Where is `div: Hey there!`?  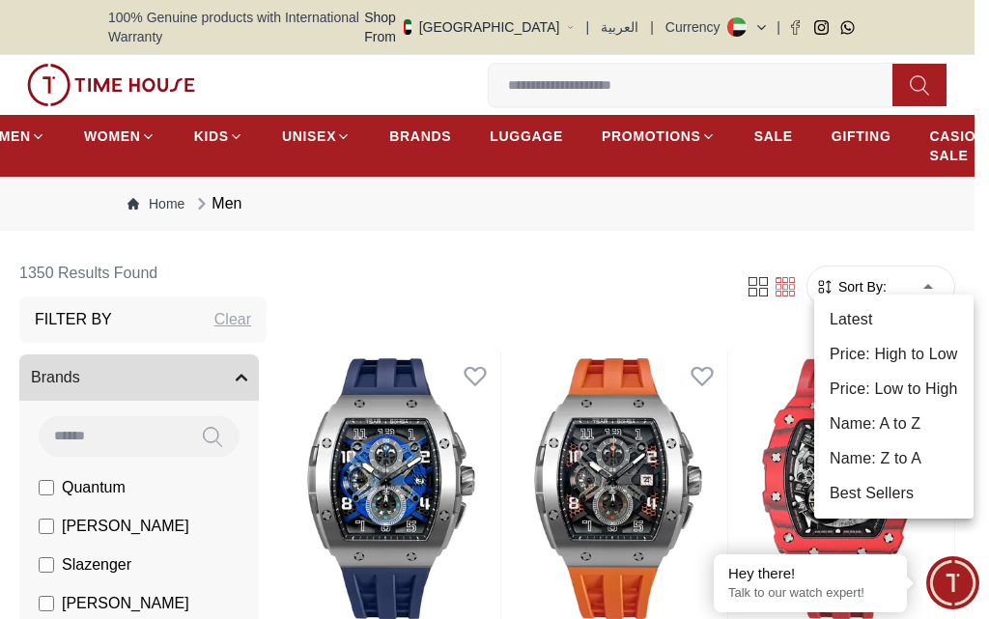
div: Hey there! is located at coordinates (810, 574).